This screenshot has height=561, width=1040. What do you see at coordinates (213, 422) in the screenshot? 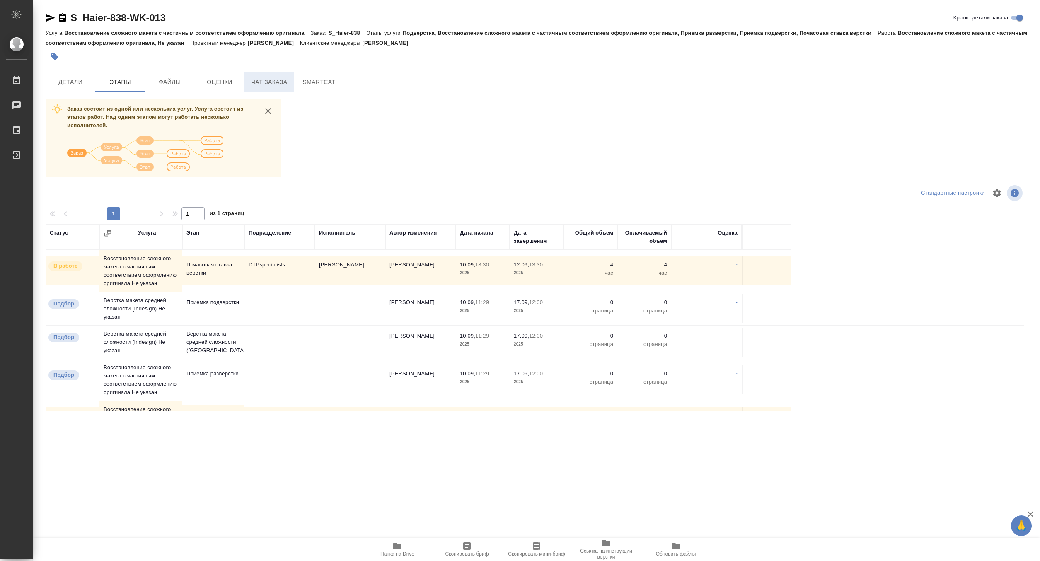
I see `p: Восстановление сложного макета с част...` at bounding box center [213, 422].